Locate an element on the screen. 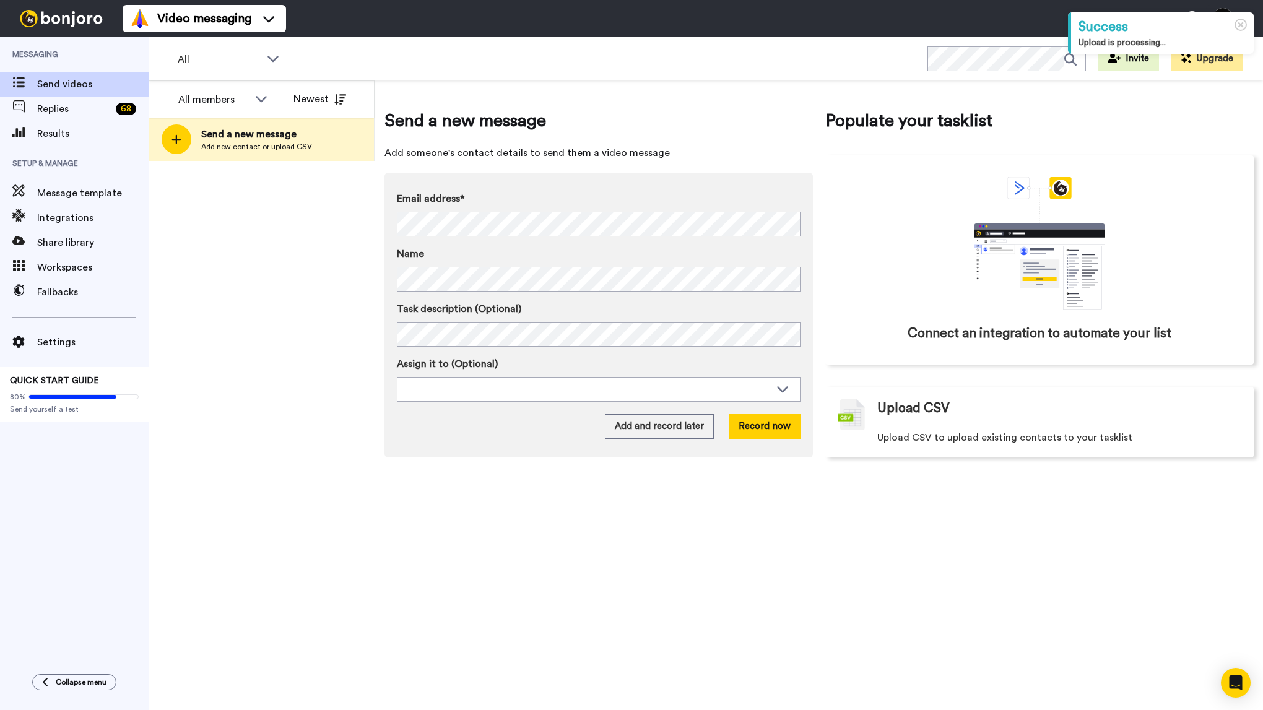 This screenshot has width=1263, height=710. span: Fallbacks is located at coordinates (93, 292).